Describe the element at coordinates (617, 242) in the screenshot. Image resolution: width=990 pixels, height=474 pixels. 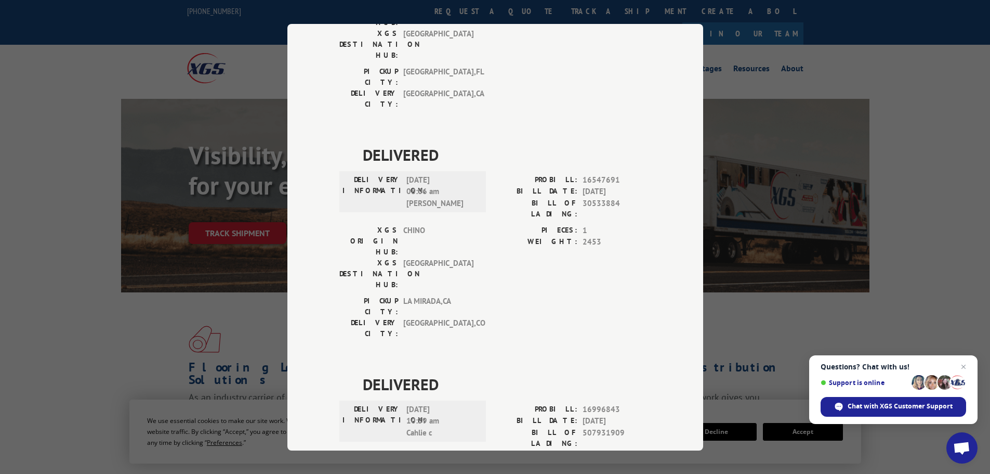
I see `span: 2453` at that location.